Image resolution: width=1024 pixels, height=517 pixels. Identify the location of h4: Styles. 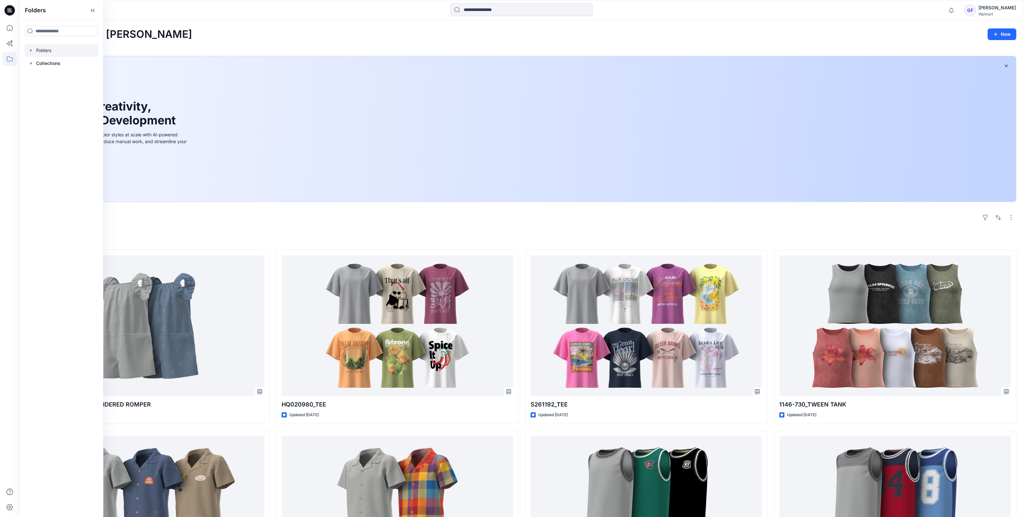
(521, 239).